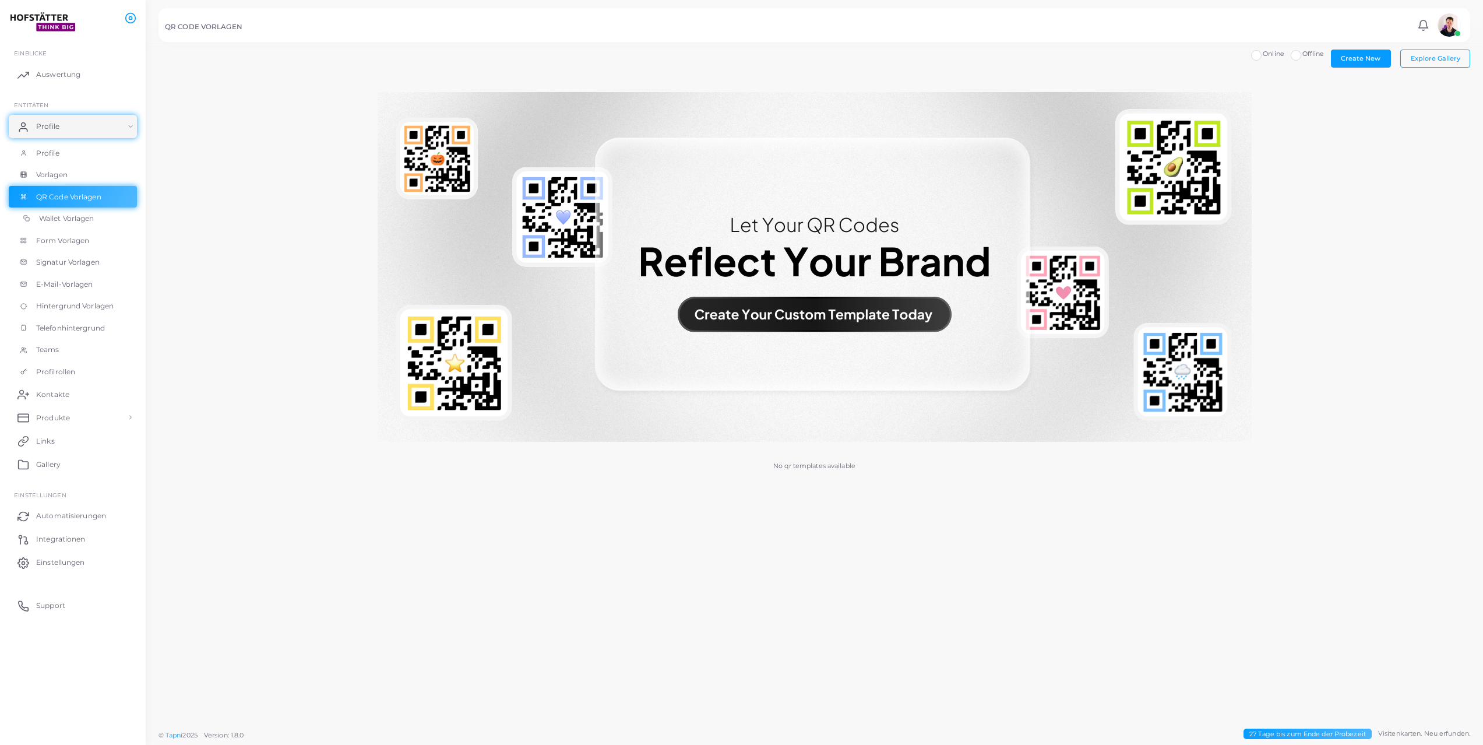 The height and width of the screenshot is (745, 1483). What do you see at coordinates (75, 306) in the screenshot?
I see `span: Hintergrund Vorlagen` at bounding box center [75, 306].